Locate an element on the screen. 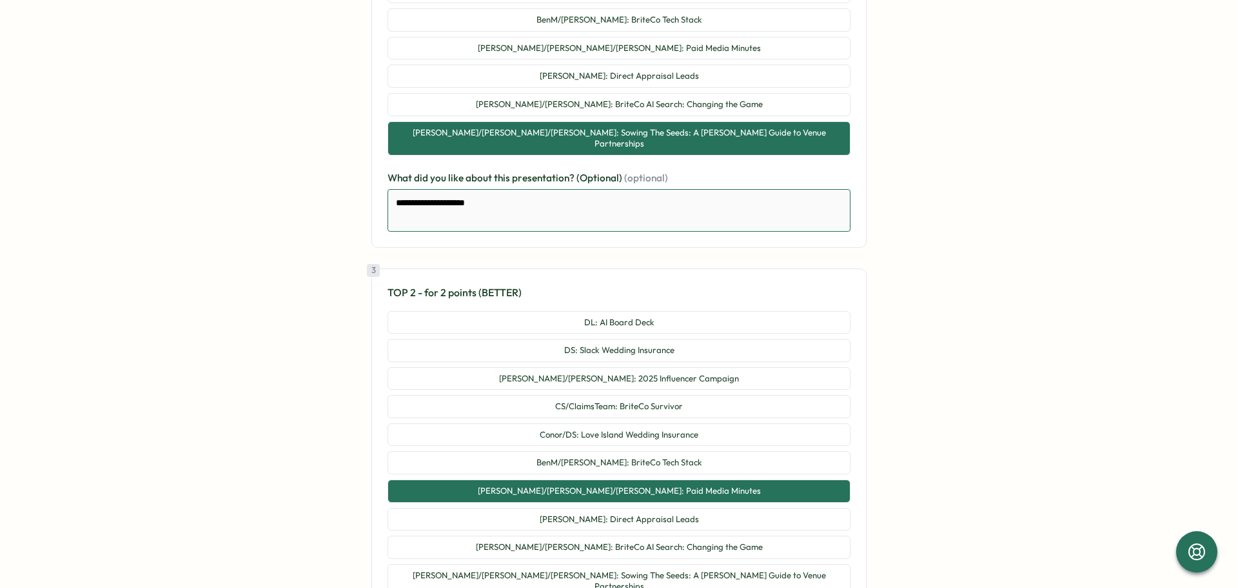 This screenshot has width=1238, height=588. span: you is located at coordinates (439, 177).